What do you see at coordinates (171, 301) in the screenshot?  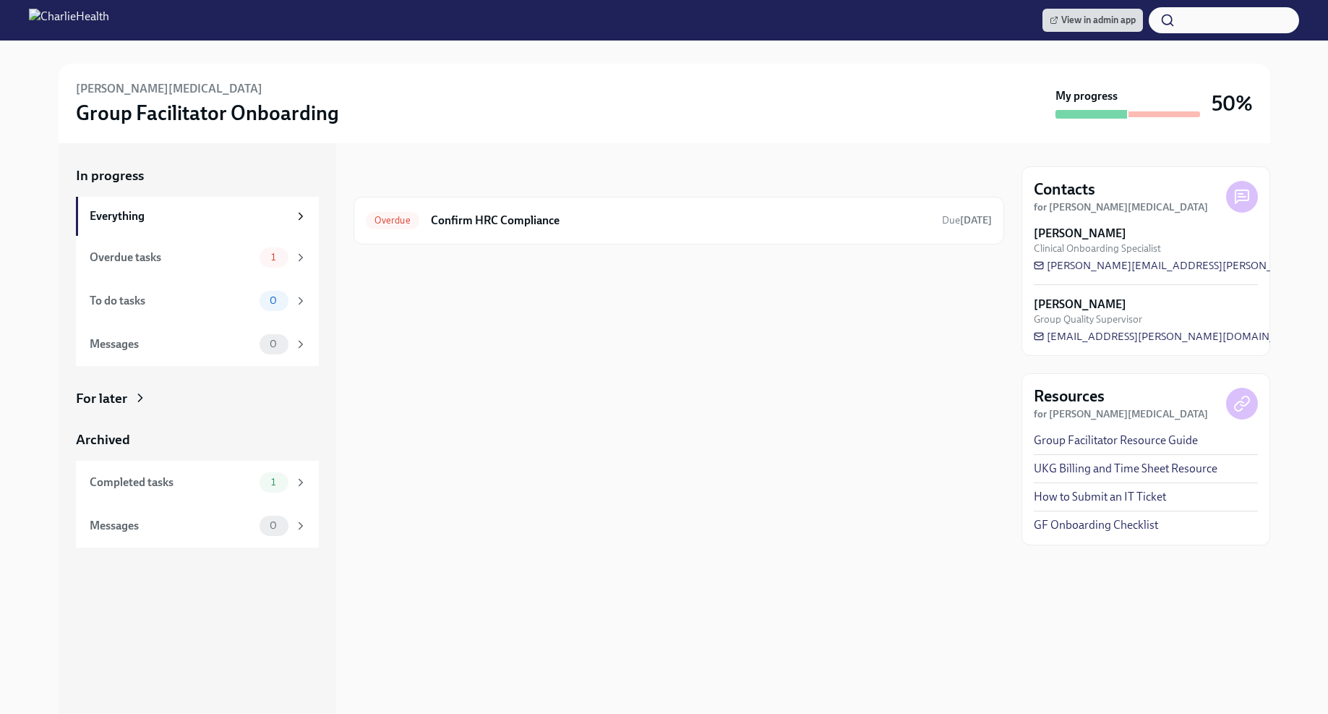 I see `div: To do tasks` at bounding box center [171, 301].